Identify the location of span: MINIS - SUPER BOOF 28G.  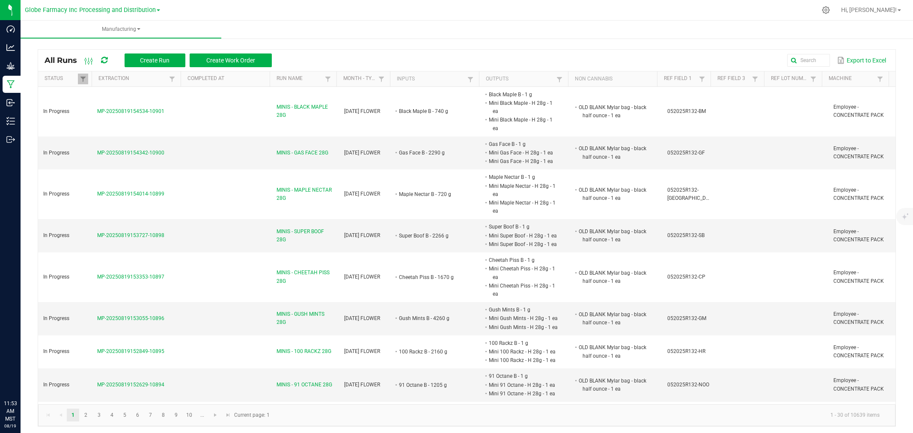
(305, 236).